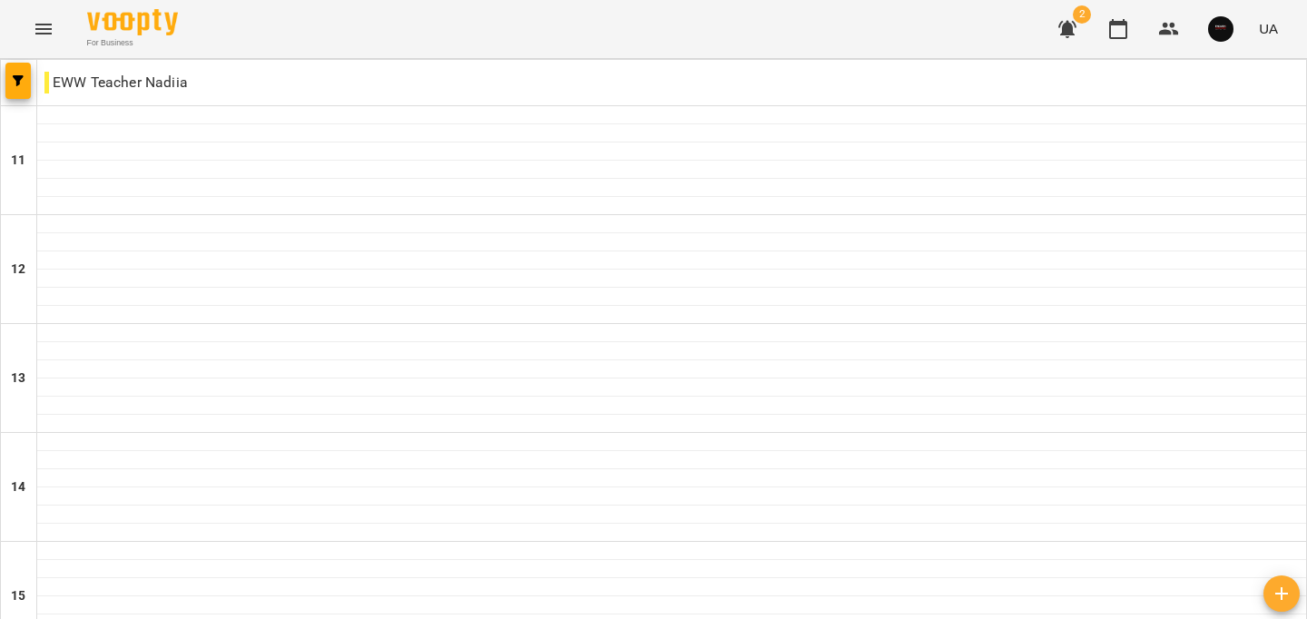 The width and height of the screenshot is (1307, 619). What do you see at coordinates (18, 379) in the screenshot?
I see `h6: 13` at bounding box center [18, 379].